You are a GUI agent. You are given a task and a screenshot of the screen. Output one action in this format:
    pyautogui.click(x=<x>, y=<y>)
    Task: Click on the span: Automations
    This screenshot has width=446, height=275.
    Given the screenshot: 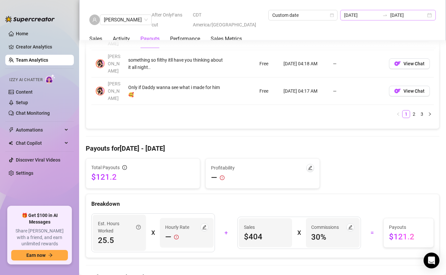 What is the action you would take?
    pyautogui.click(x=39, y=130)
    